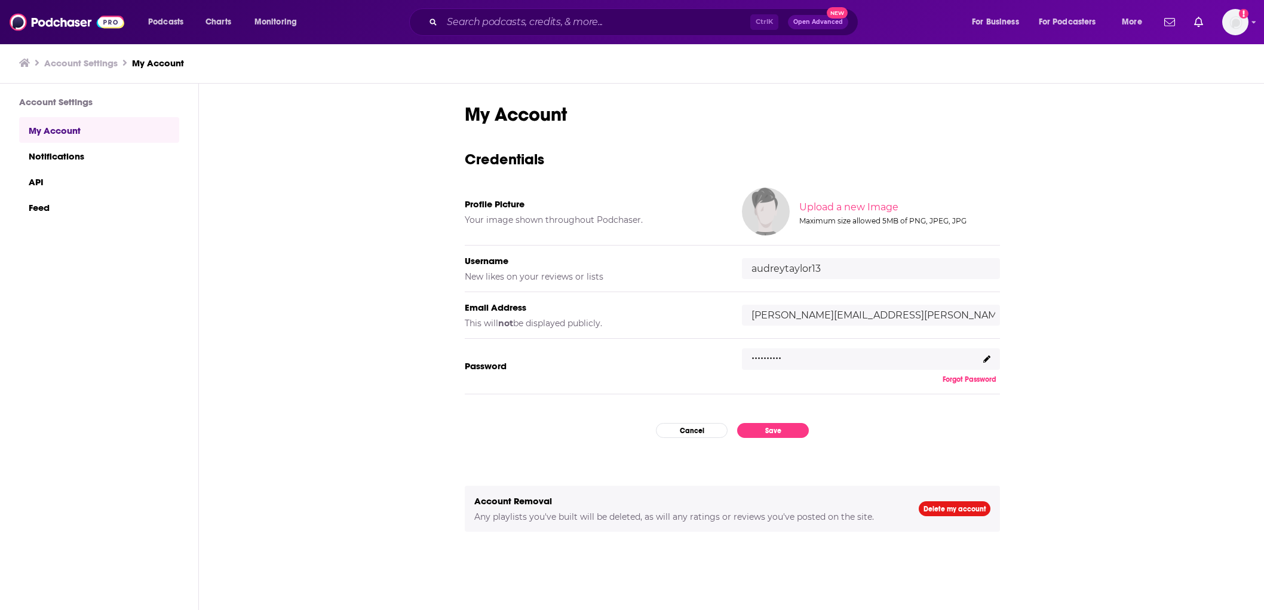 The height and width of the screenshot is (610, 1264). Describe the element at coordinates (871, 268) in the screenshot. I see `input: username` at that location.